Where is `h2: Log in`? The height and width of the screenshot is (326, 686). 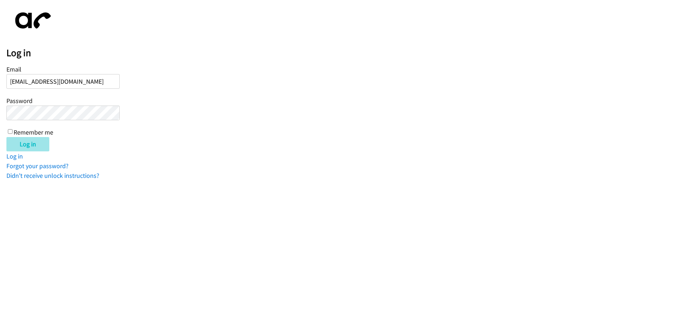
h2: Log in is located at coordinates (346, 53).